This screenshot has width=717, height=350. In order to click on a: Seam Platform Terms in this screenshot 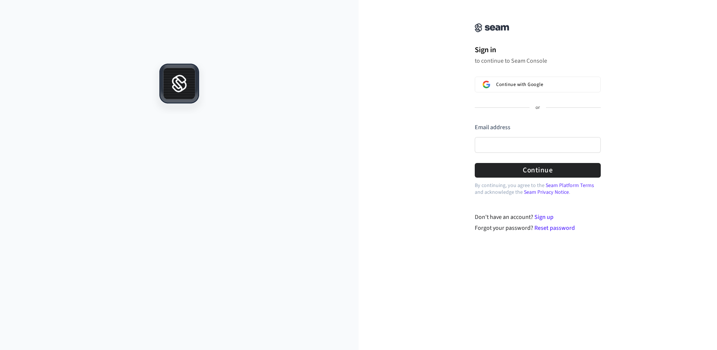, I will do `click(570, 185)`.